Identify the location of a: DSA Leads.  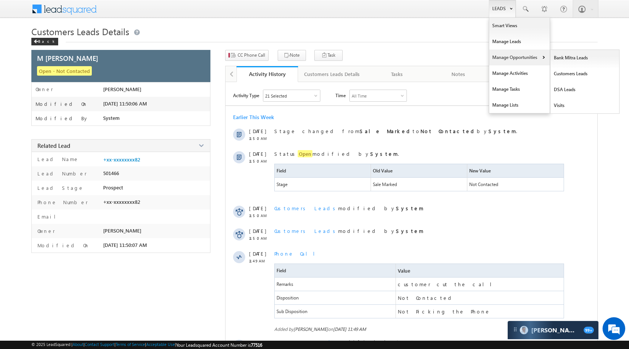
(585, 90).